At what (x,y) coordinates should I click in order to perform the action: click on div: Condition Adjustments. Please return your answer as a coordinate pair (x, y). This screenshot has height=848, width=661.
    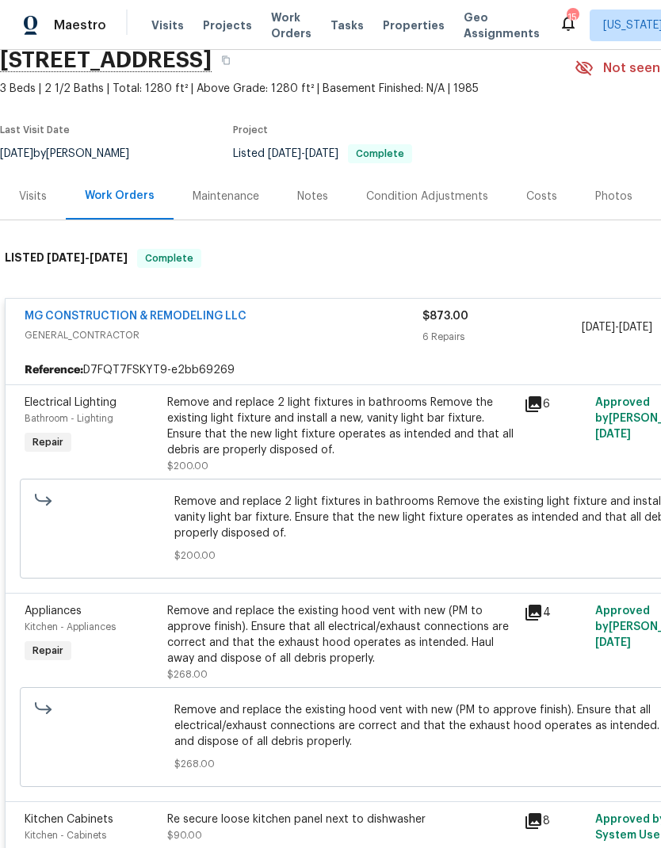
    Looking at the image, I should click on (427, 197).